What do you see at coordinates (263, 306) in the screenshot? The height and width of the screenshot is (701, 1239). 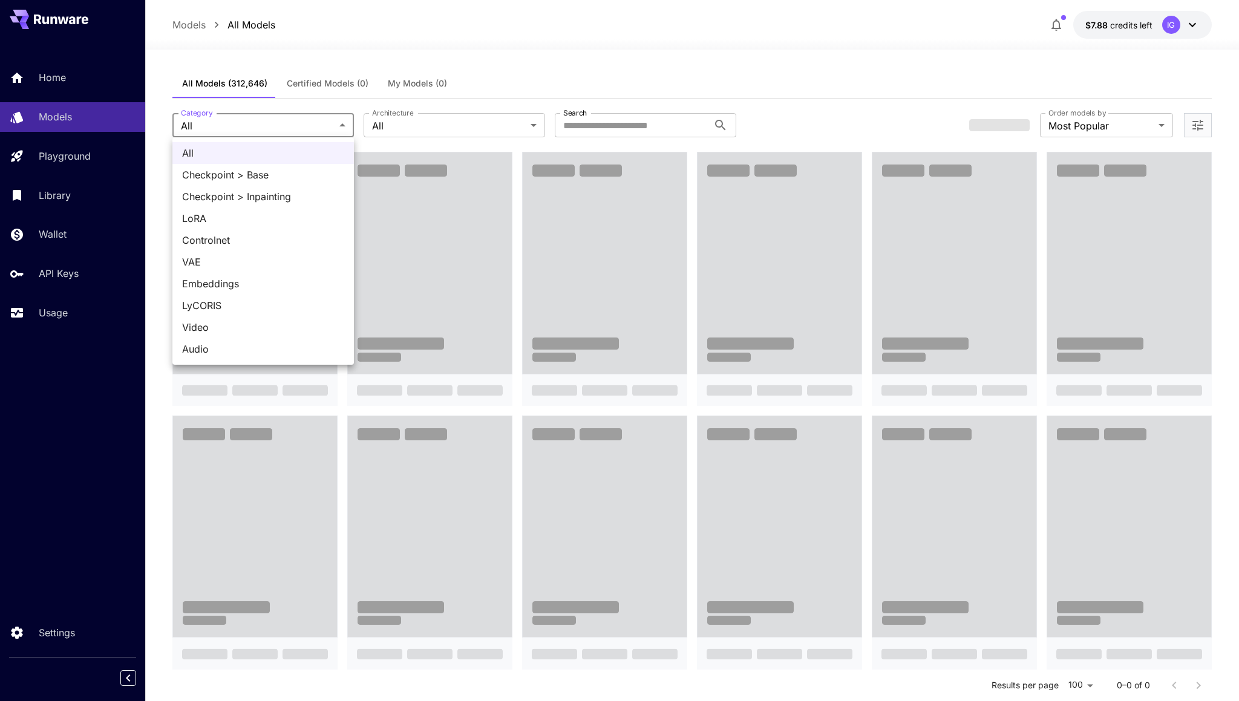 I see `span: LyCORIS` at bounding box center [263, 306].